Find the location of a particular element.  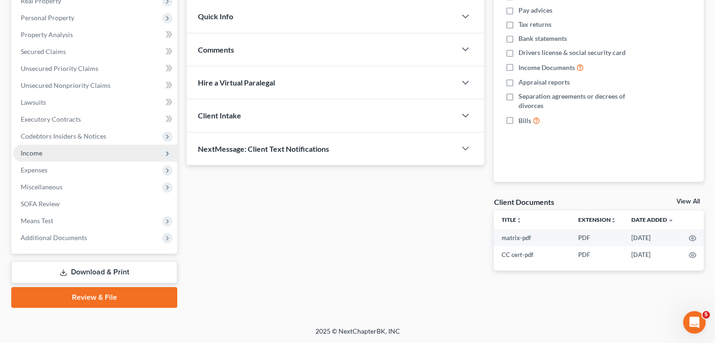

span: Bills is located at coordinates (524, 121).